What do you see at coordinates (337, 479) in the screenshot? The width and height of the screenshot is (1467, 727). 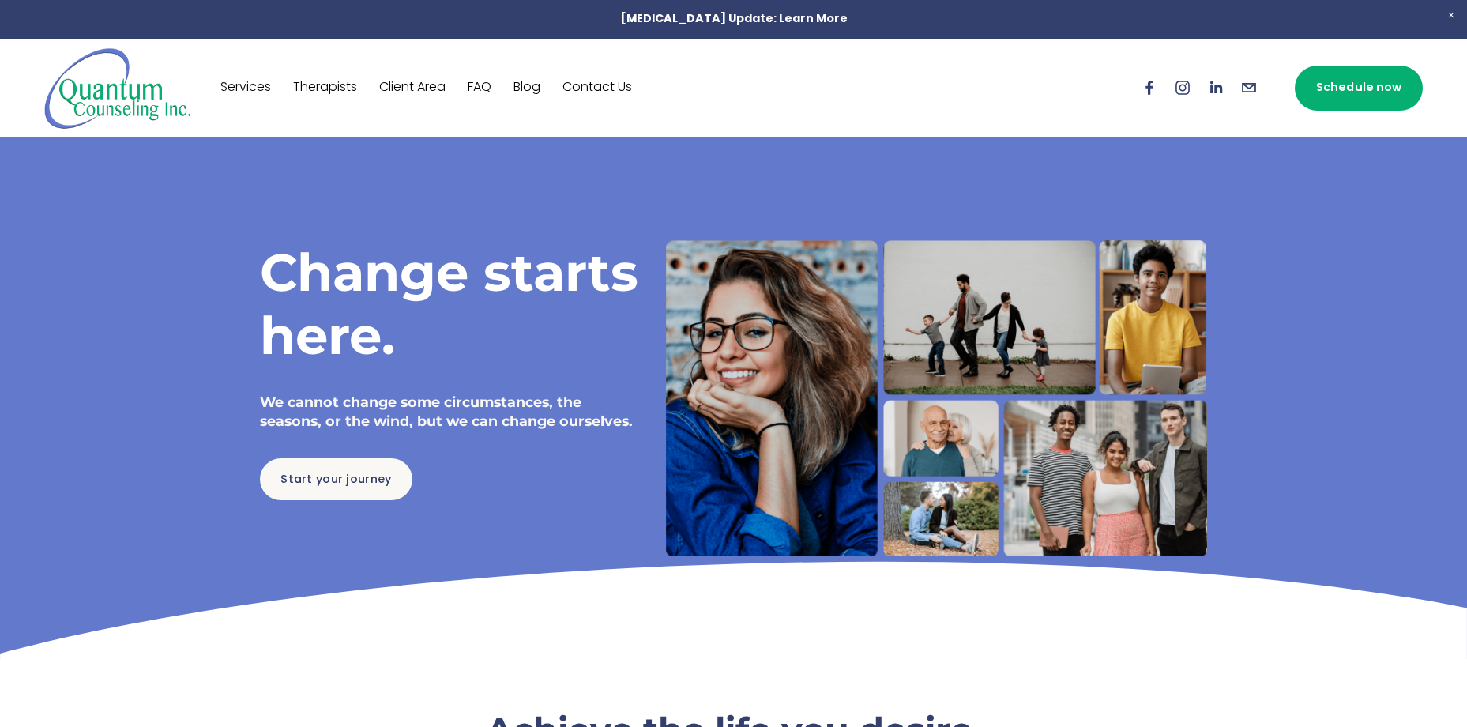 I see `a: Start your journey` at bounding box center [337, 479].